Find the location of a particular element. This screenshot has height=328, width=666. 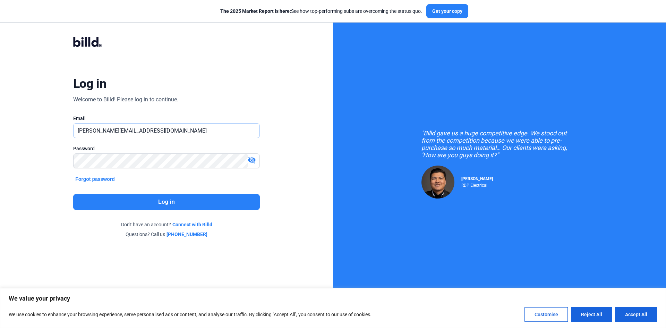

a: Connect with Billd is located at coordinates (192, 224).